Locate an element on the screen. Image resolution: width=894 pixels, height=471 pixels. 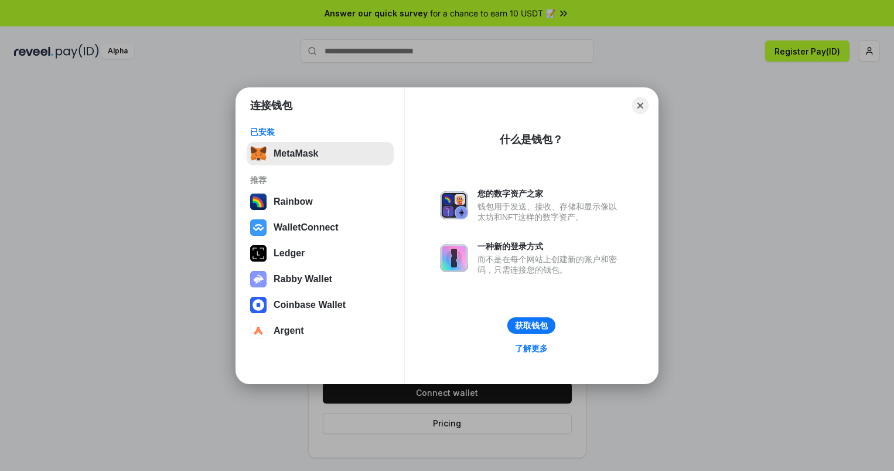
button: Coinbase Wallet is located at coordinates (320, 305).